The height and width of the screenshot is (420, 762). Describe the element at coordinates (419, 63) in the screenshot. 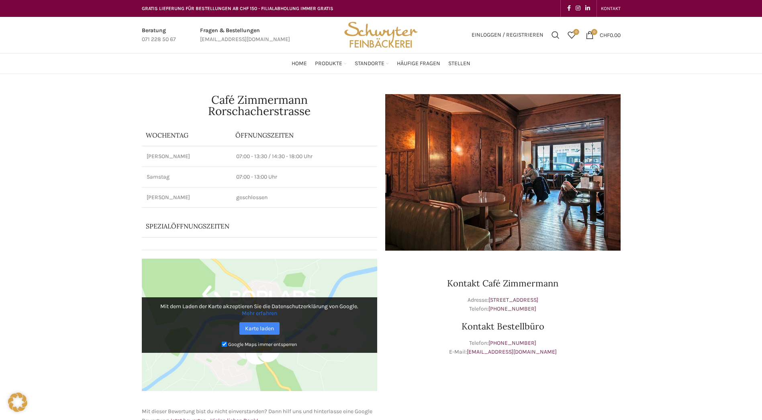

I see `a: Häufige Fragen` at that location.